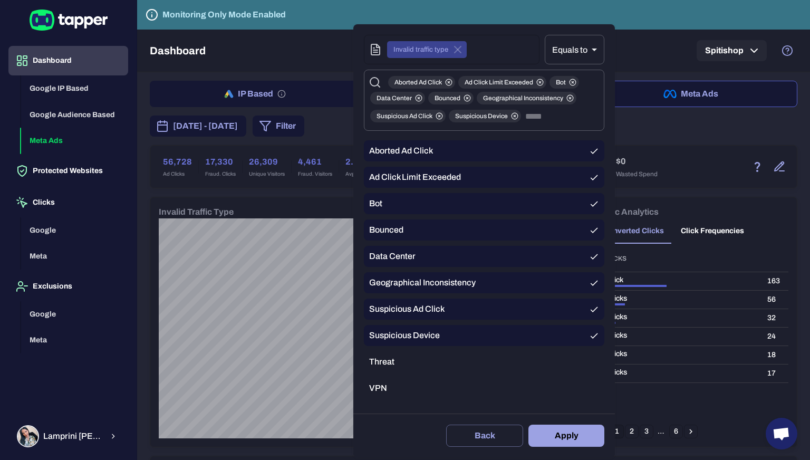 The height and width of the screenshot is (460, 810). Describe the element at coordinates (782, 434) in the screenshot. I see `div: Ανοιχτή συνομιλία` at that location.